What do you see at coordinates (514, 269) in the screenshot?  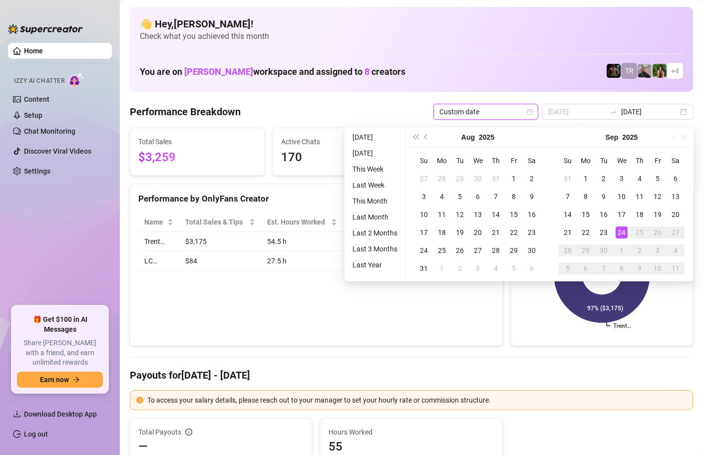 I see `td: 2025-09-05` at bounding box center [514, 269].